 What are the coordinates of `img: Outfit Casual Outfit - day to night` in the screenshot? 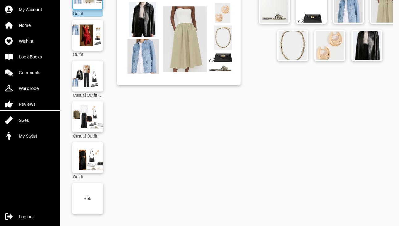 It's located at (88, 76).